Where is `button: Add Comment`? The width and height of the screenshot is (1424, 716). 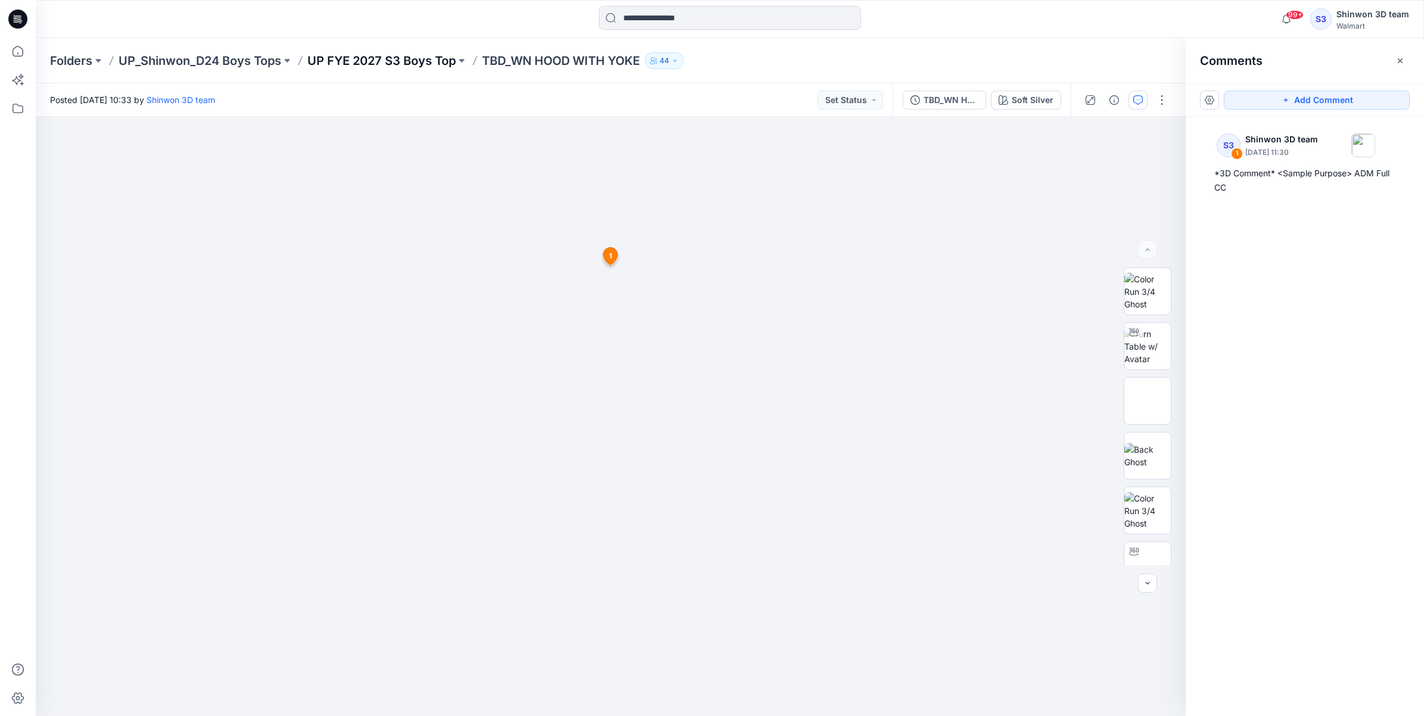 button: Add Comment is located at coordinates (1316, 100).